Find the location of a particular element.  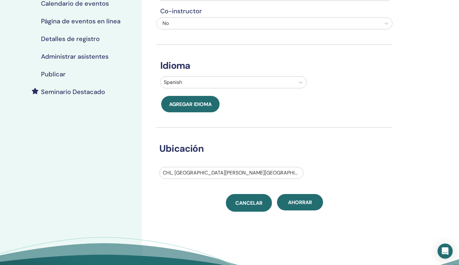

h3: Ubicación is located at coordinates (270, 149).